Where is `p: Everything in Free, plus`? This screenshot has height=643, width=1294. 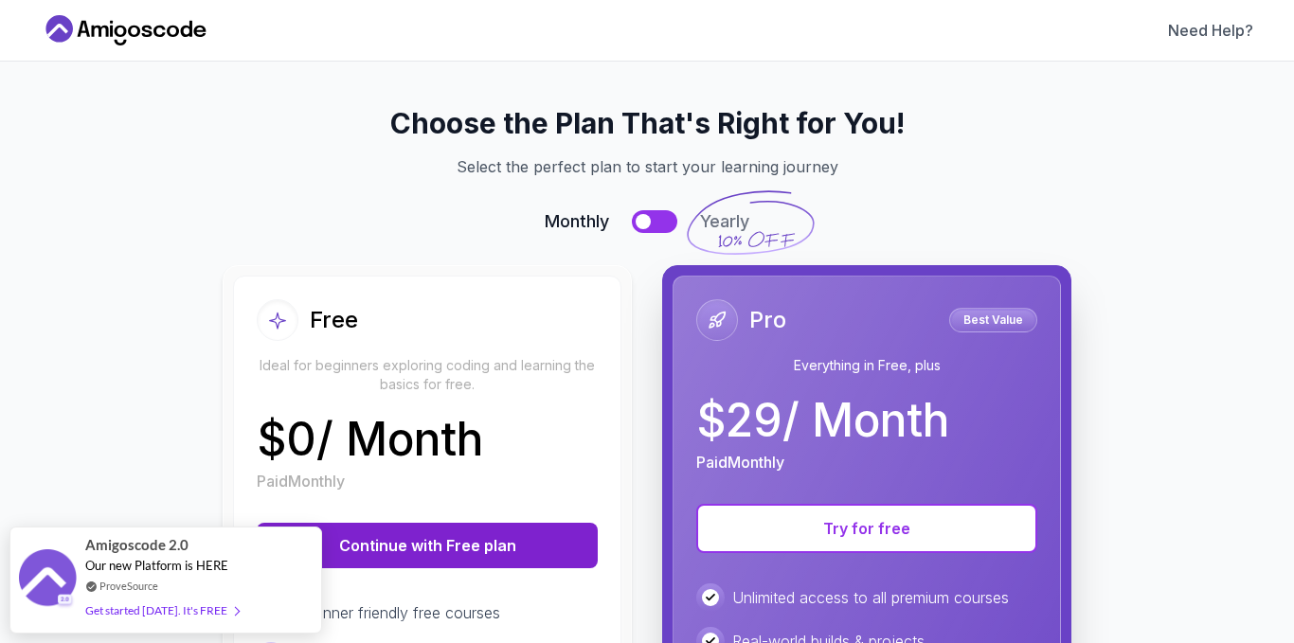
p: Everything in Free, plus is located at coordinates (867, 366).